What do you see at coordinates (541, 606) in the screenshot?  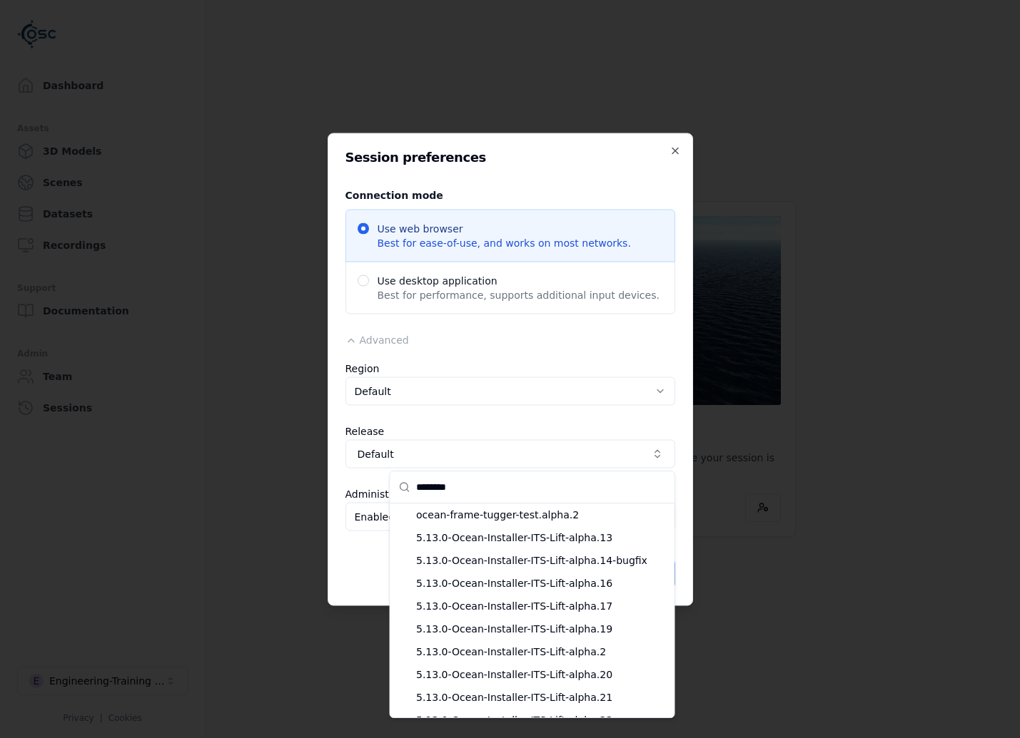 I see `span: 5.13.0-Ocean-Installer-ITS-Lift-alpha.17` at bounding box center [541, 606].